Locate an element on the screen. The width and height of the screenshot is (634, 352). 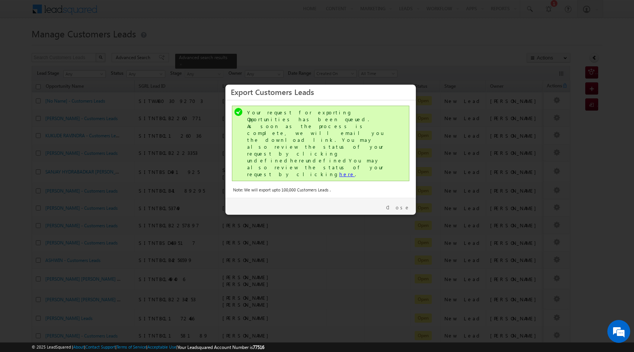
a: Contact Support is located at coordinates (100, 346).